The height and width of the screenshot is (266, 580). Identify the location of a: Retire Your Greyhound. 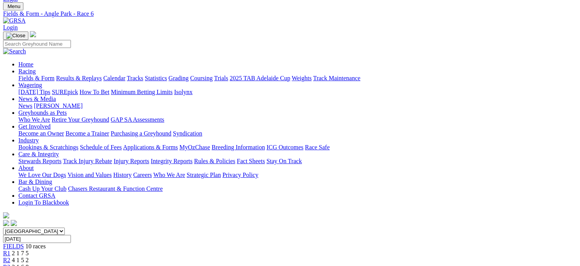
(81, 119).